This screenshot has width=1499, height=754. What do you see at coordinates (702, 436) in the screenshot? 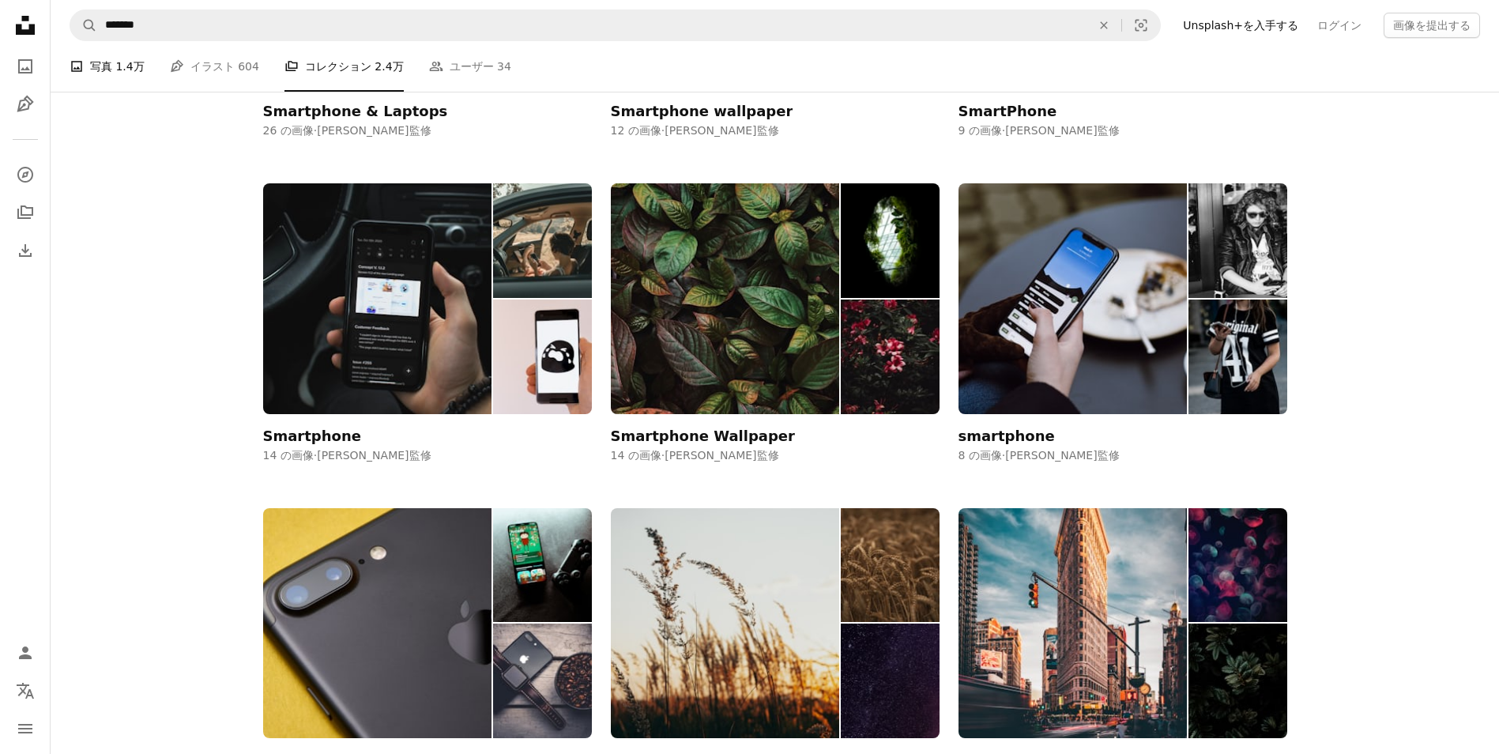
I see `div: Smartphone Wallpaper` at bounding box center [702, 436].